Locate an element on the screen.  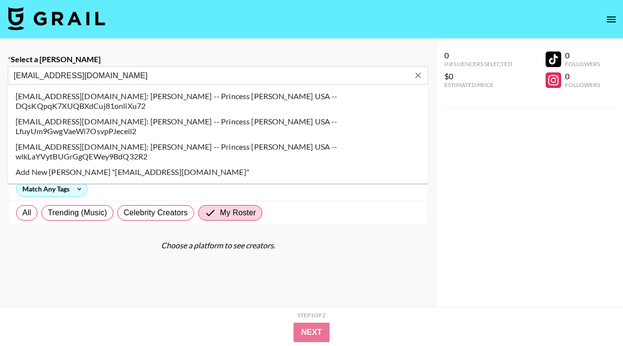
span: Celebrity Creators is located at coordinates (156, 213).